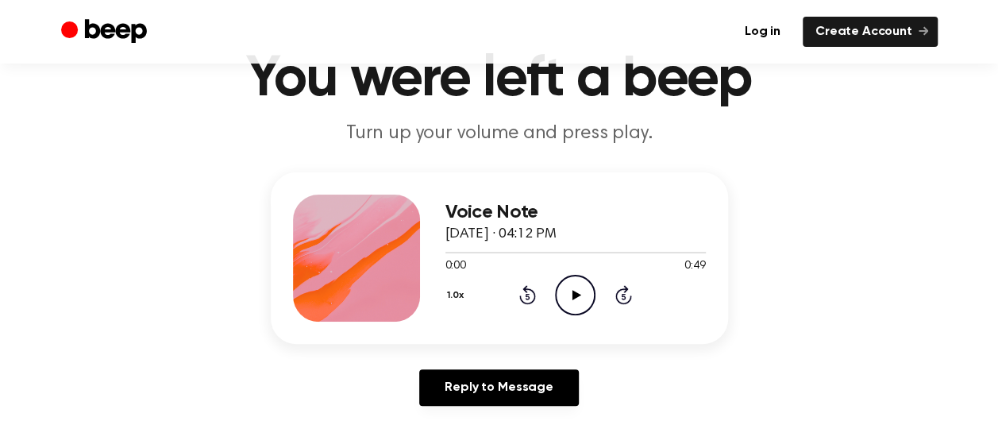  Describe the element at coordinates (695, 266) in the screenshot. I see `span: 0:49` at that location.